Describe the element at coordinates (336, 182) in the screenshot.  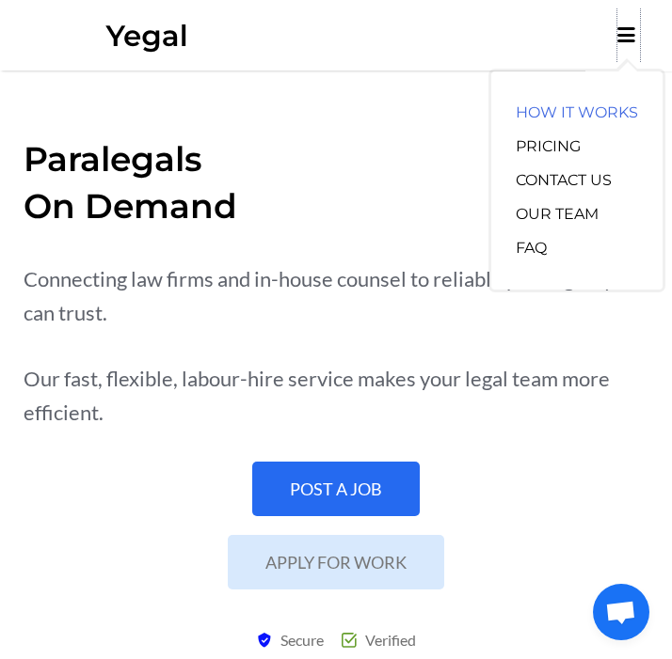
I see `h1: Paralegals On Demand` at that location.